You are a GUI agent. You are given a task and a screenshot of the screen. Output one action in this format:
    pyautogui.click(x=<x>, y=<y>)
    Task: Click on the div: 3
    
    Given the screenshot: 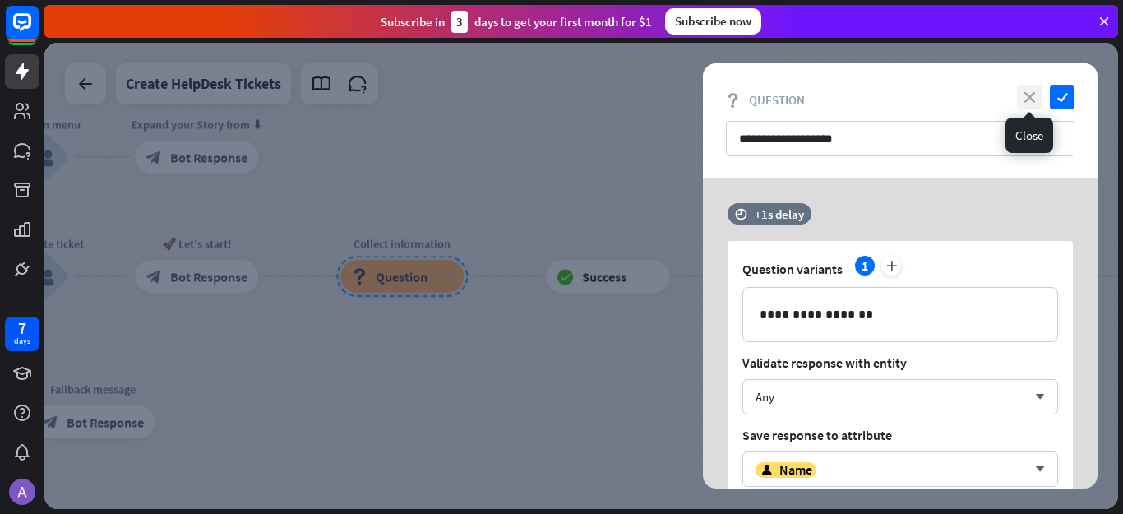 What is the action you would take?
    pyautogui.click(x=459, y=21)
    